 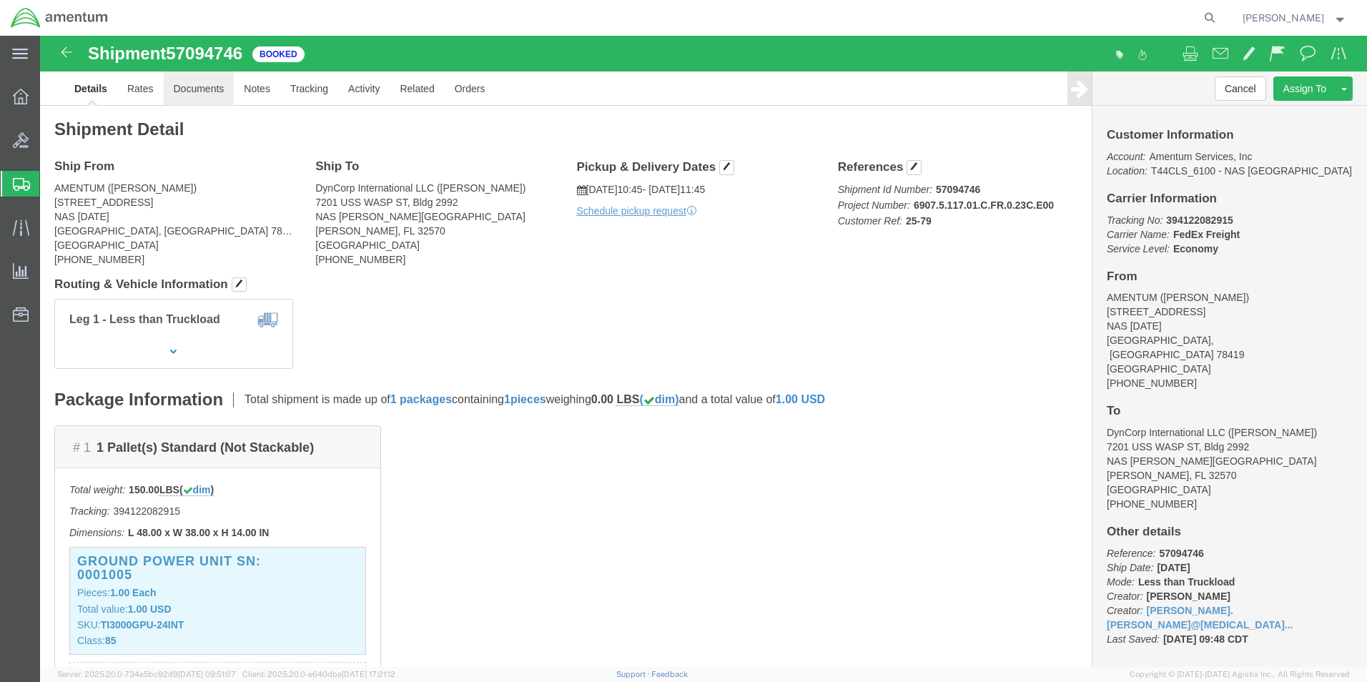 What do you see at coordinates (319, 674) in the screenshot?
I see `span: Client: 2025.20.0-e640dba` at bounding box center [319, 674].